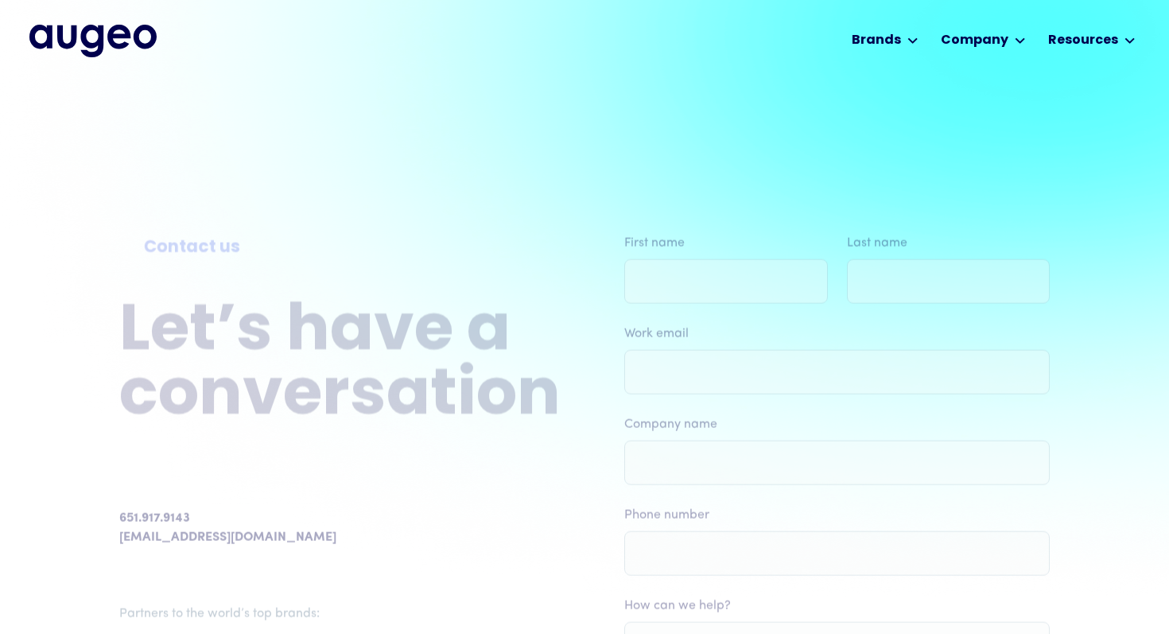 This screenshot has height=634, width=1169. Describe the element at coordinates (726, 243) in the screenshot. I see `label: First name` at that location.